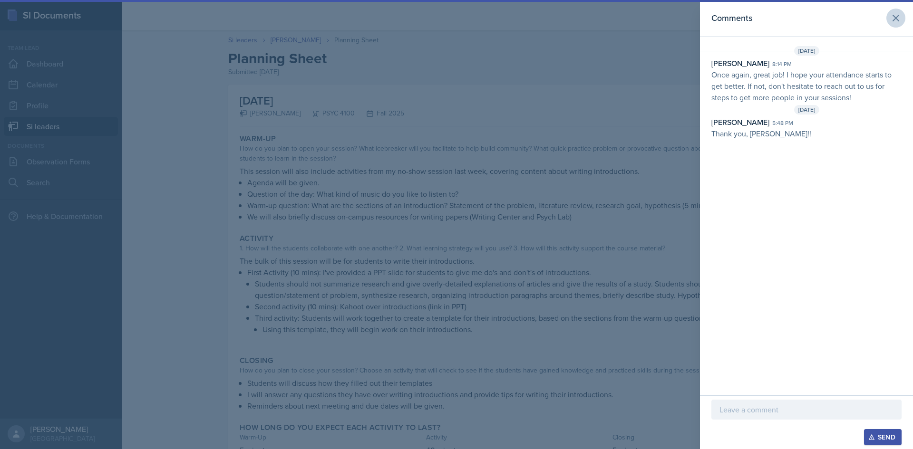 This screenshot has width=913, height=449. What do you see at coordinates (782, 64) in the screenshot?
I see `div: 8:14 pm` at bounding box center [782, 64].